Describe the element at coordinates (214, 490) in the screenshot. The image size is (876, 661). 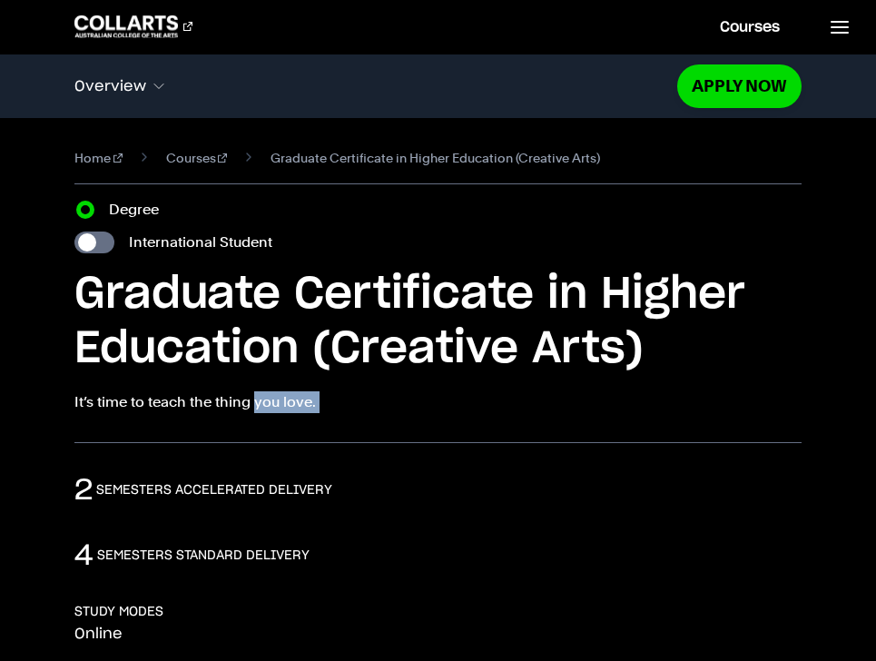
I see `h3: semesters accelerated delivery` at that location.